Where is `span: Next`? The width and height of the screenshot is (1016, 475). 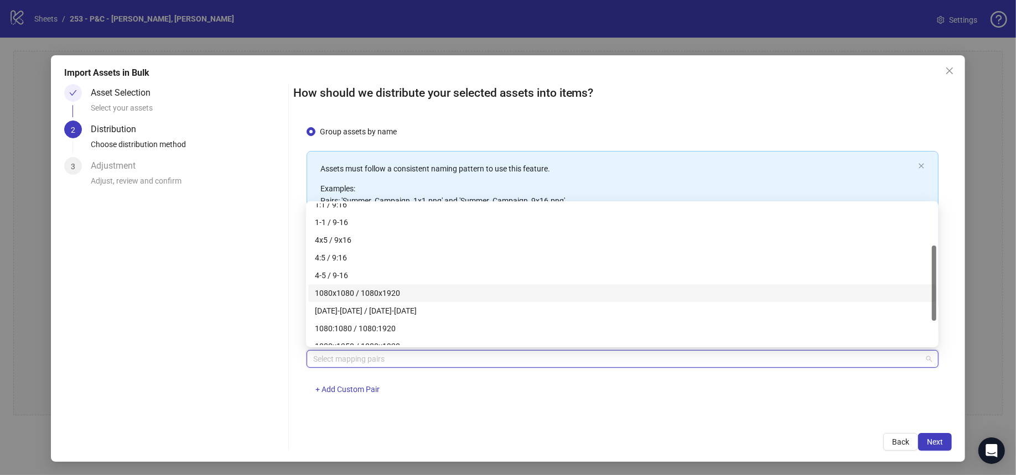 span: Next is located at coordinates (935, 442).